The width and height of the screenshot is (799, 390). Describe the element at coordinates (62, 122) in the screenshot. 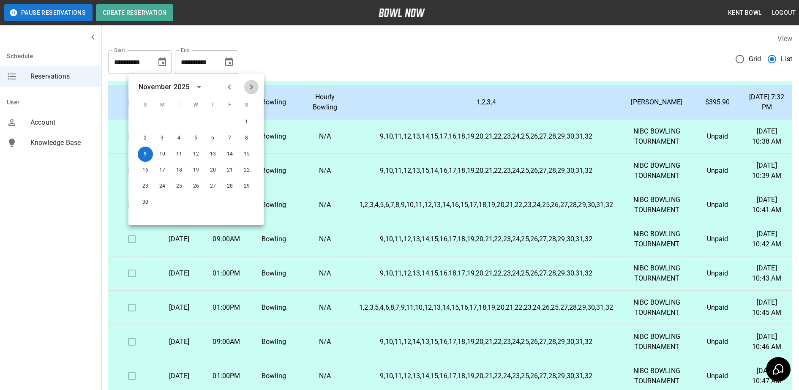

I see `span: Account` at that location.